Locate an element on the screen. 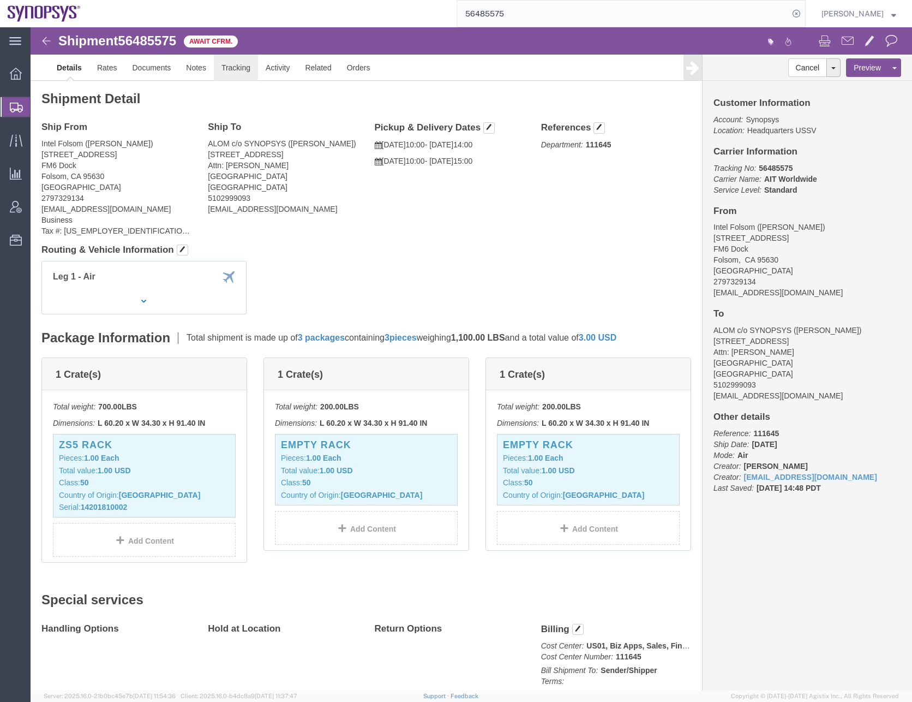  span: Client: 2025.16.0-b4dc8a9 is located at coordinates (239, 696).